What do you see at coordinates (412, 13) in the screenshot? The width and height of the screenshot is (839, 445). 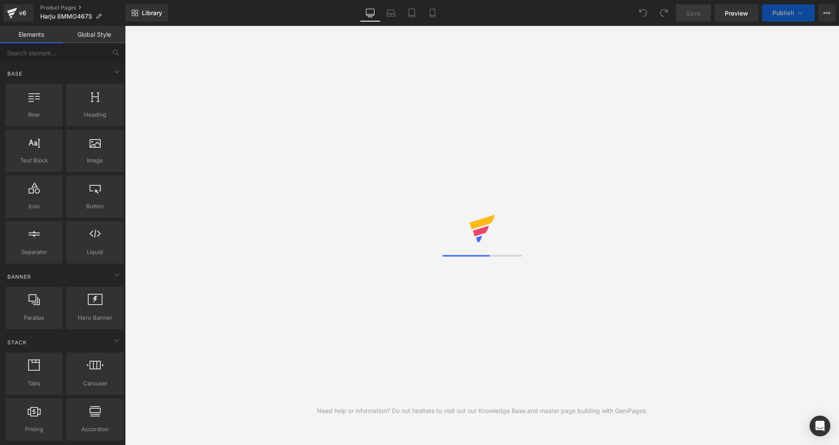 I see `a: Tablet` at bounding box center [412, 13].